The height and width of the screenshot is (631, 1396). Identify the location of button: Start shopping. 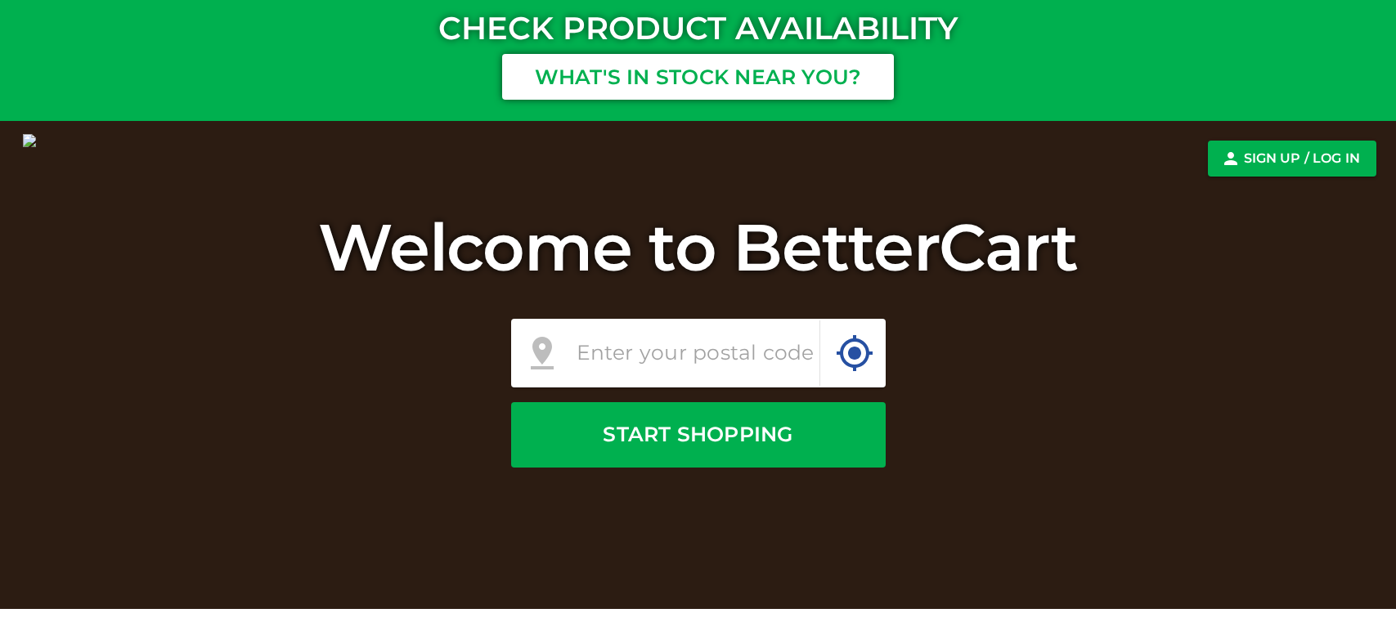
(698, 435).